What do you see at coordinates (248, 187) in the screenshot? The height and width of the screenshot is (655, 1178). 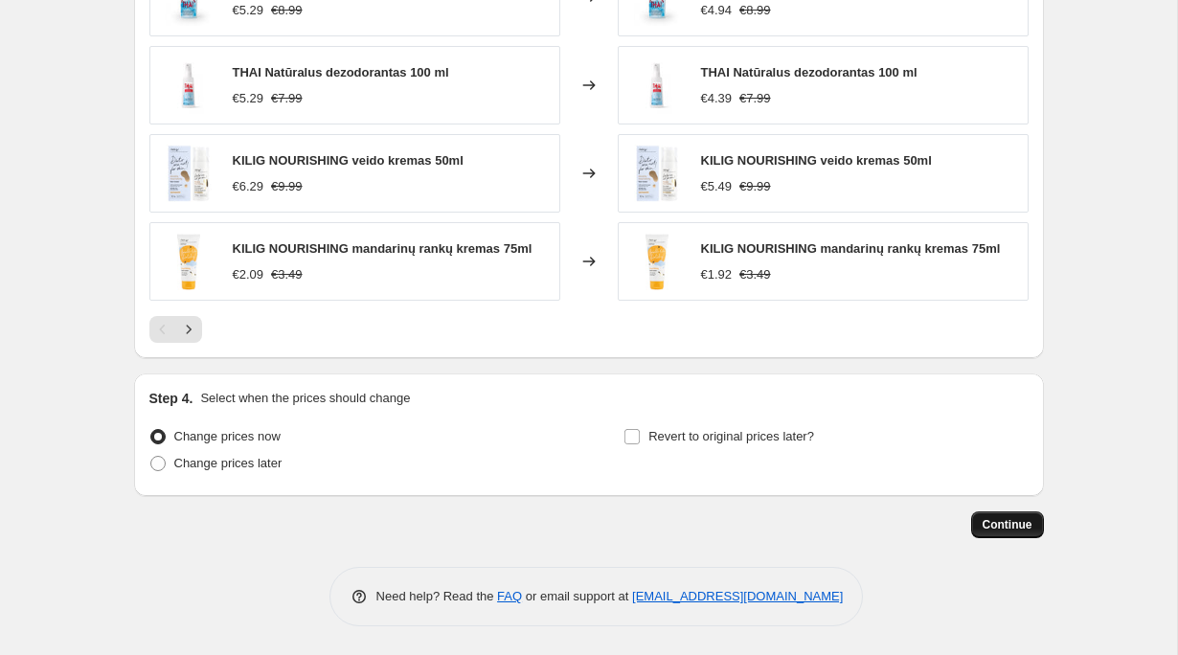 I see `div: €6.29` at bounding box center [248, 187].